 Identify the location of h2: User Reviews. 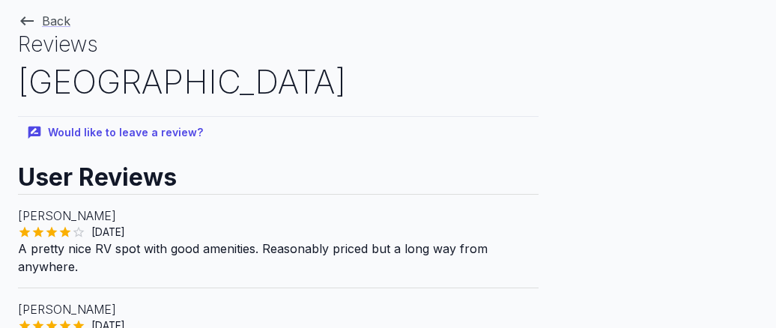
(278, 172).